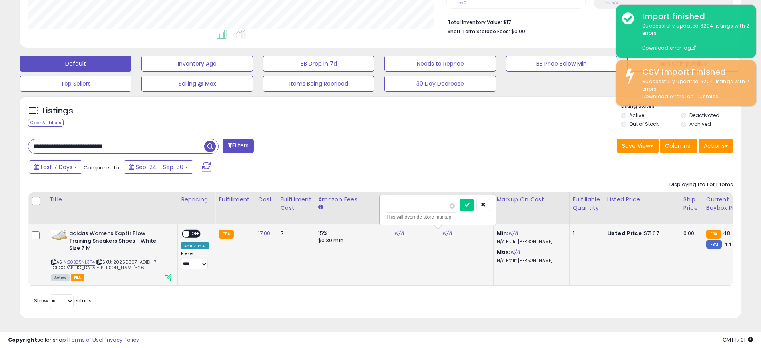 Image resolution: width=761 pixels, height=348 pixels. What do you see at coordinates (726, 233) in the screenshot?
I see `span: 48` at bounding box center [726, 233].